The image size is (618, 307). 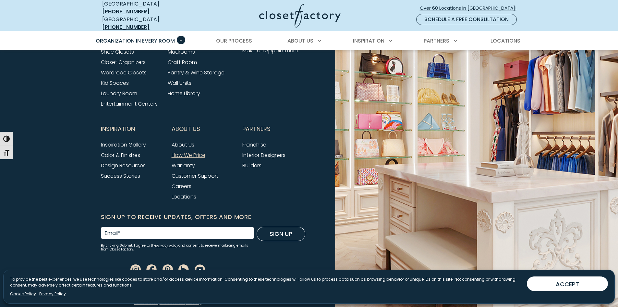 I want to click on span: Our Process, so click(x=234, y=41).